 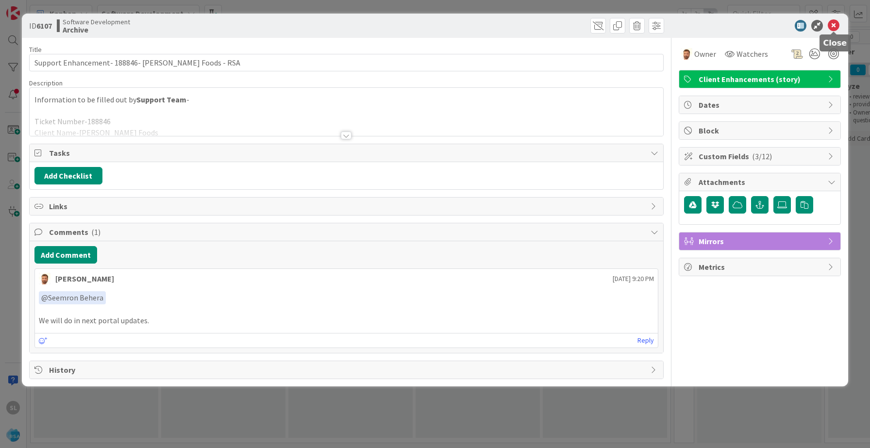 I want to click on strong: Support Team, so click(x=161, y=100).